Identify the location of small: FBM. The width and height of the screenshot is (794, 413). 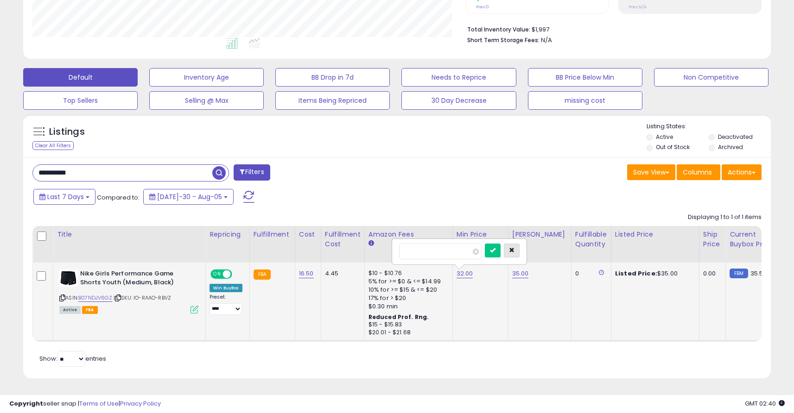
(738, 273).